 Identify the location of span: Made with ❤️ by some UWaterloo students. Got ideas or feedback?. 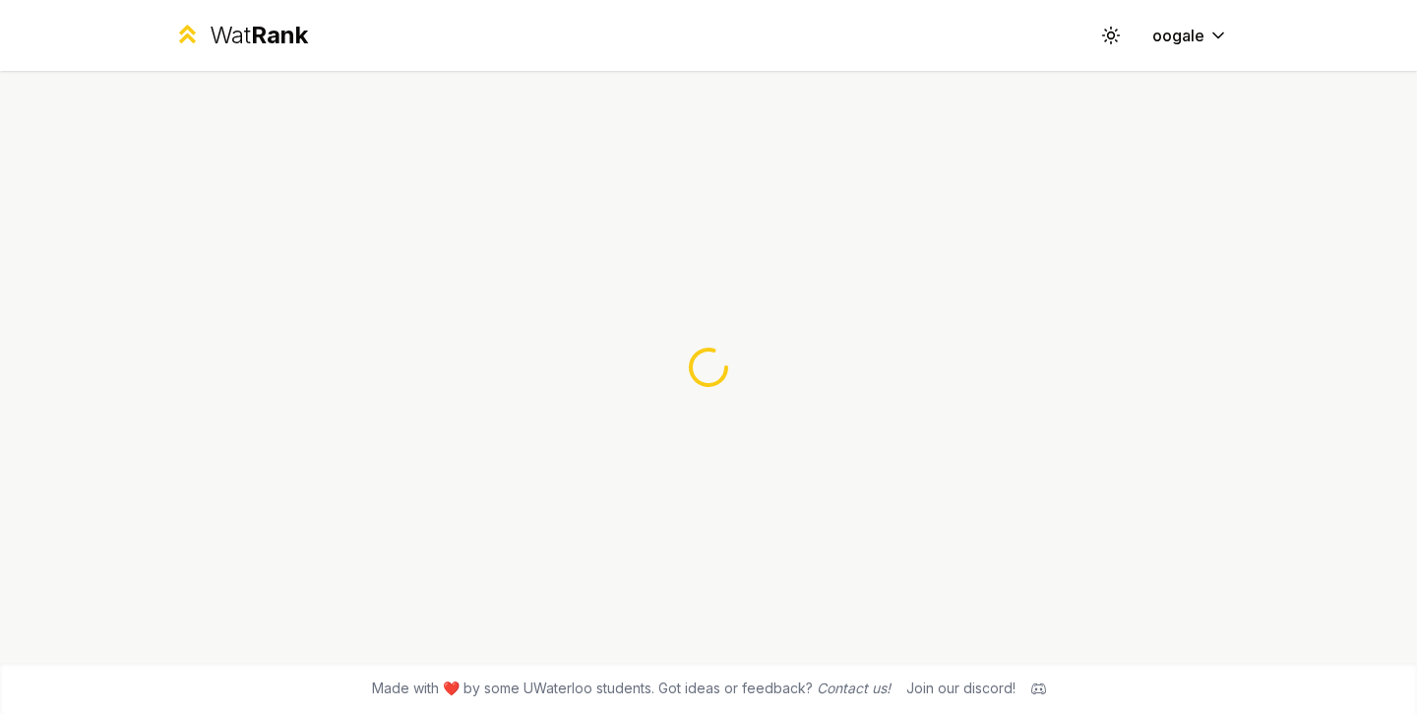
(631, 688).